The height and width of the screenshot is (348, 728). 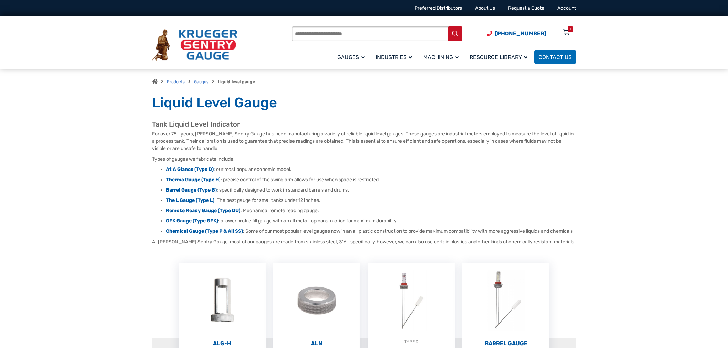 I want to click on li: : specifically designed to work in standard barrels and drums., so click(x=371, y=190).